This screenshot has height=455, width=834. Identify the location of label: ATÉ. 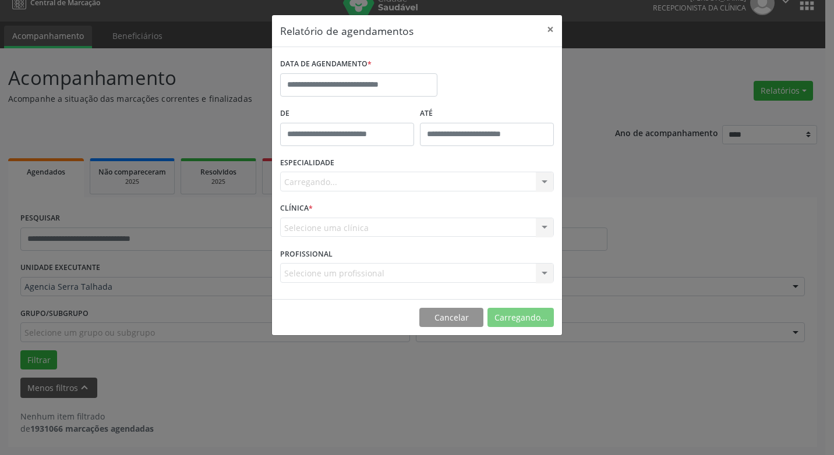
(487, 114).